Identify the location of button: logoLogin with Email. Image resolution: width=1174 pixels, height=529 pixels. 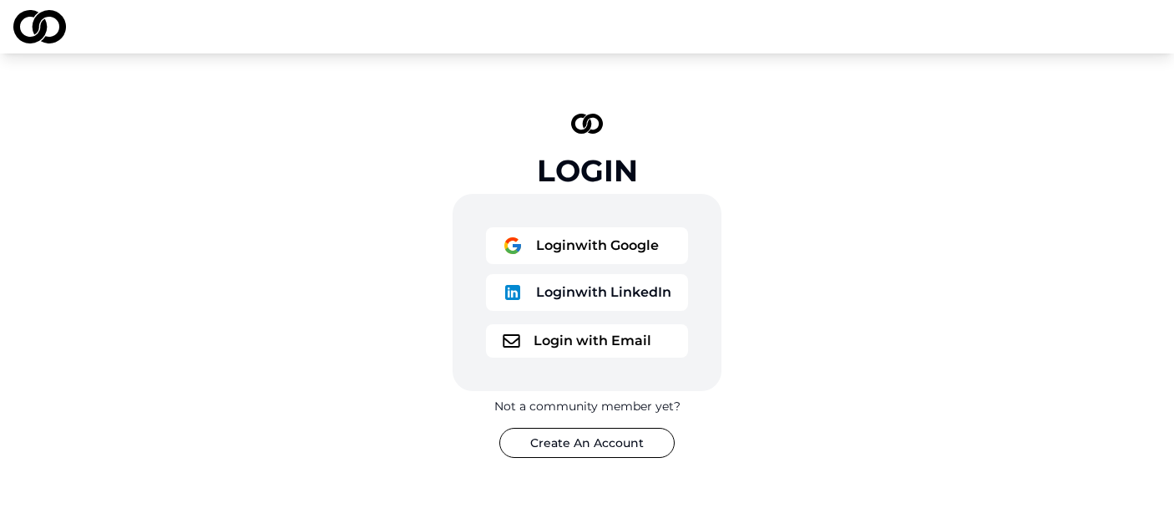
(587, 341).